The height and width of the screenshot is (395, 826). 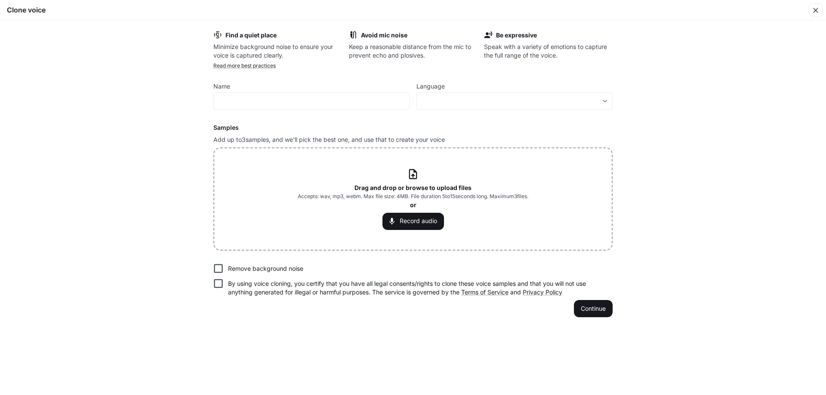 What do you see at coordinates (431, 86) in the screenshot?
I see `p: Language` at bounding box center [431, 86].